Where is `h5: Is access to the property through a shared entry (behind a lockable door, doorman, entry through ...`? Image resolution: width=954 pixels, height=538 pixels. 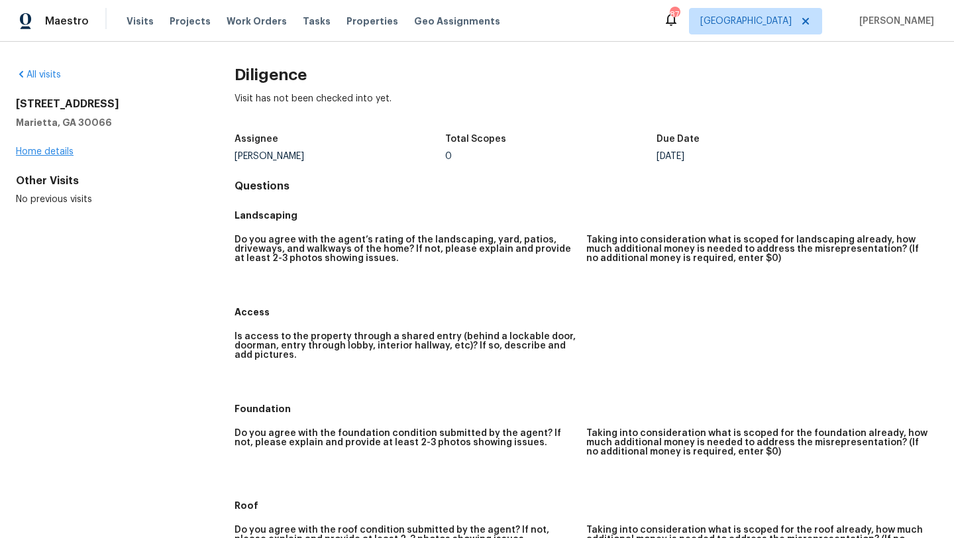
h5: Is access to the property through a shared entry (behind a lockable door, doorman, entry through ... is located at coordinates (405, 346).